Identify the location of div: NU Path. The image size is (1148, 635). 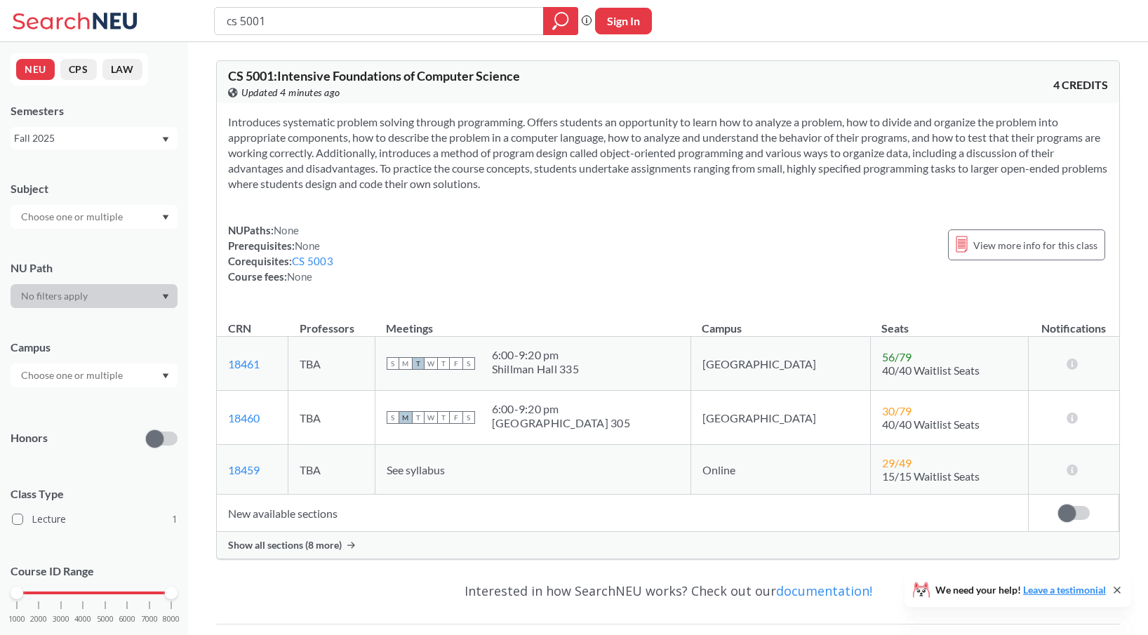
(94, 268).